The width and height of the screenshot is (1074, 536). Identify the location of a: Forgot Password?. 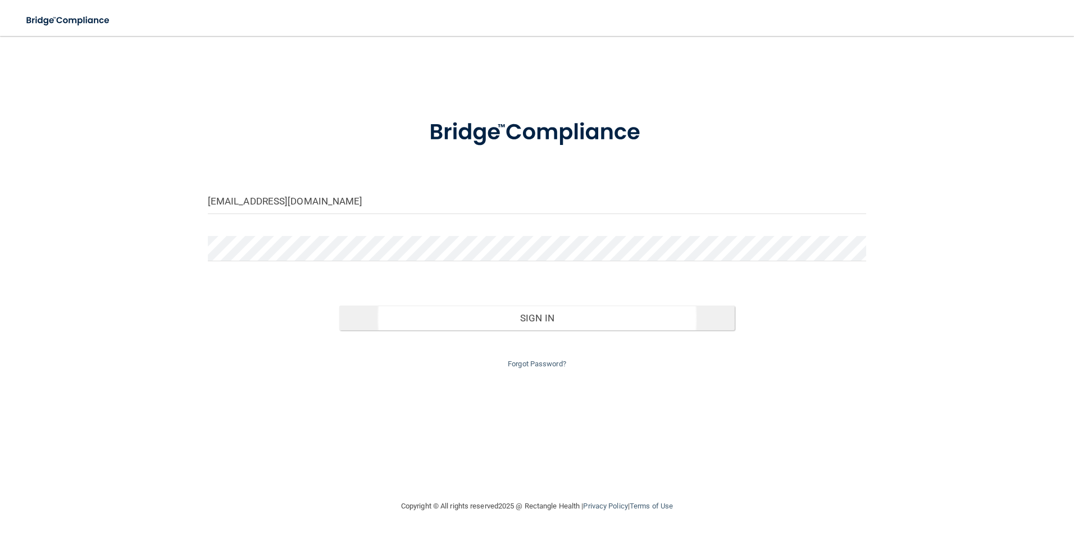
(537, 364).